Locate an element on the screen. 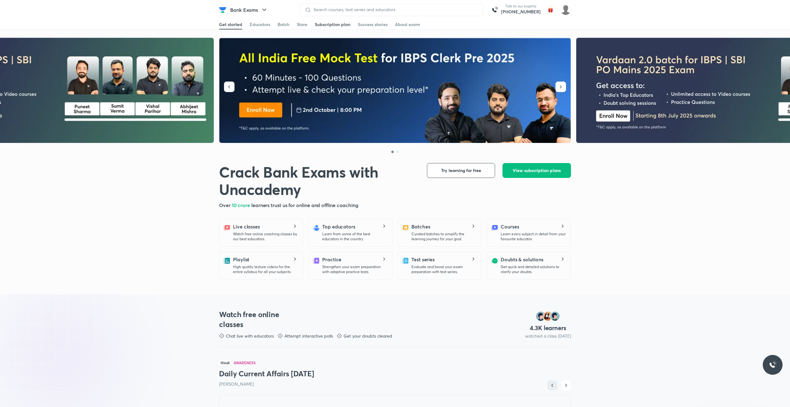 The height and width of the screenshot is (407, 790). span: learners trust us for online and offline coaching is located at coordinates (305, 205).